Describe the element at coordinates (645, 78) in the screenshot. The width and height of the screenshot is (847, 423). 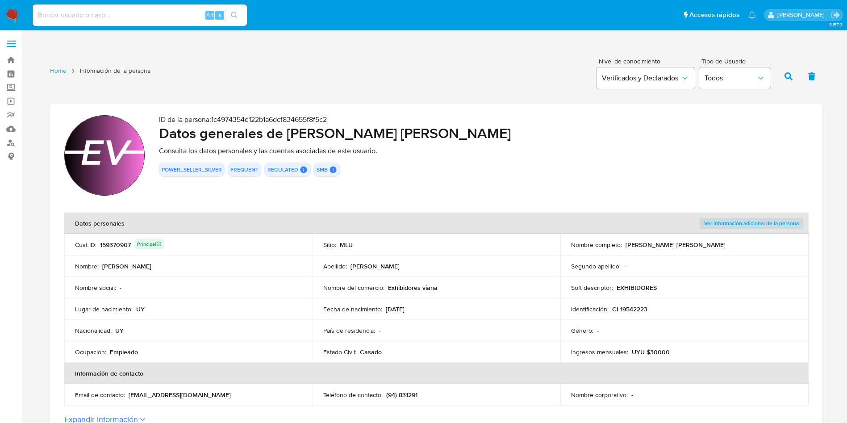
I see `button: Verificados y Declarados` at that location.